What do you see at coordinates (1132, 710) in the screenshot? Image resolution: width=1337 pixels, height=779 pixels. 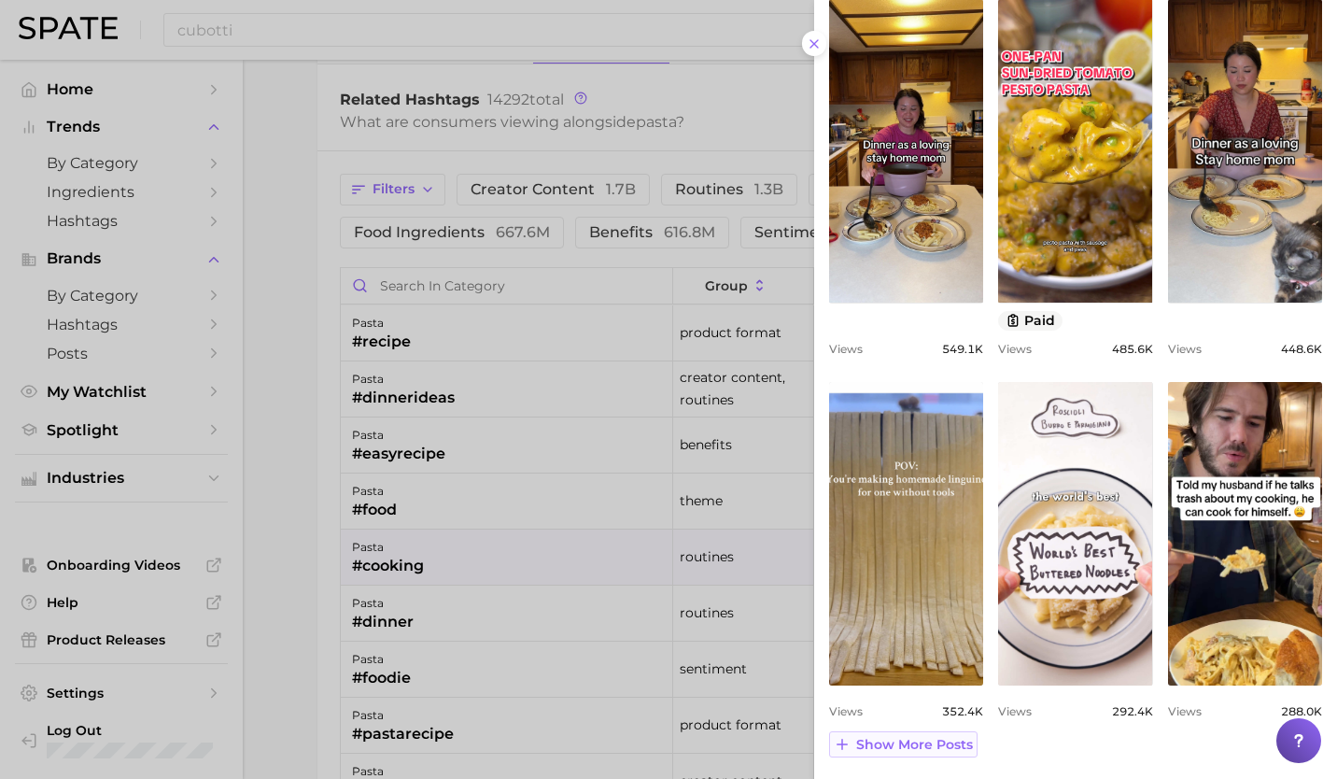 I see `span: 292.4k` at bounding box center [1132, 710].